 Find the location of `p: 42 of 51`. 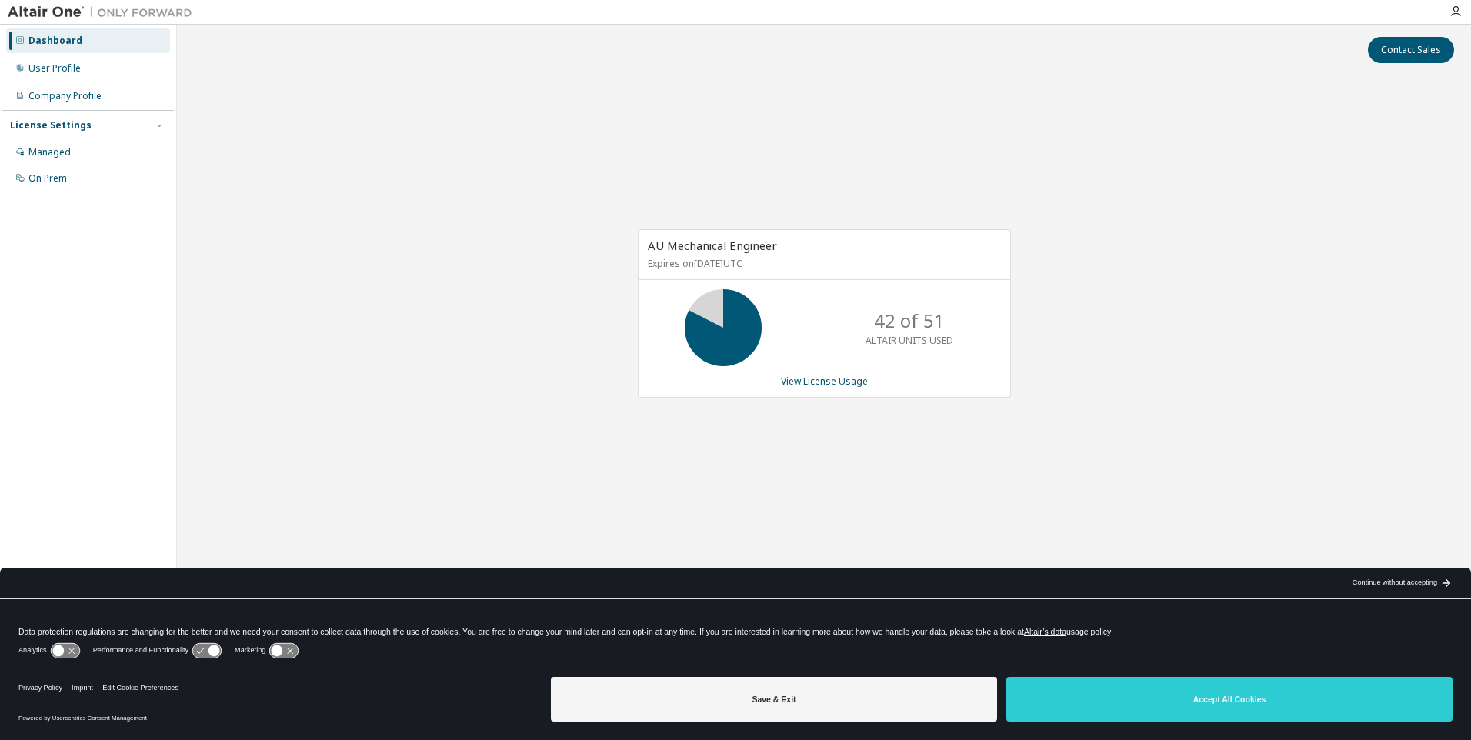

p: 42 of 51 is located at coordinates (910, 321).